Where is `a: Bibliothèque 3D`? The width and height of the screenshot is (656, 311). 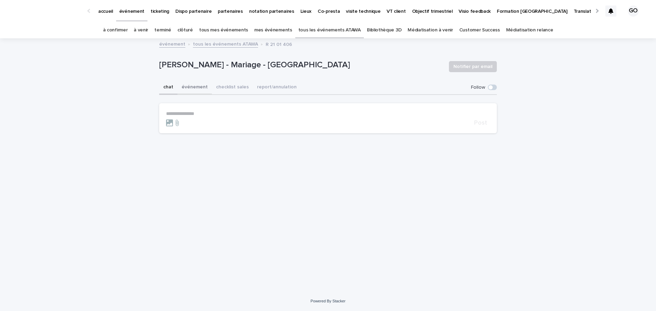
a: Bibliothèque 3D is located at coordinates (384, 30).